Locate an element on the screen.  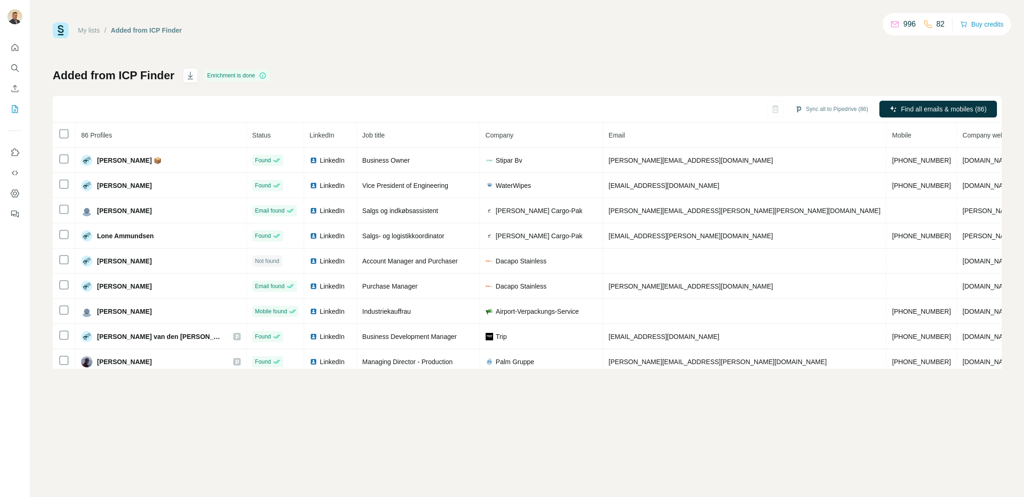
span: Vice President of Engineering is located at coordinates (405, 186).